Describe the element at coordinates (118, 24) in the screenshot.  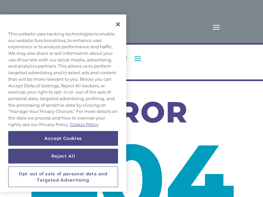
I see `button: Close` at that location.